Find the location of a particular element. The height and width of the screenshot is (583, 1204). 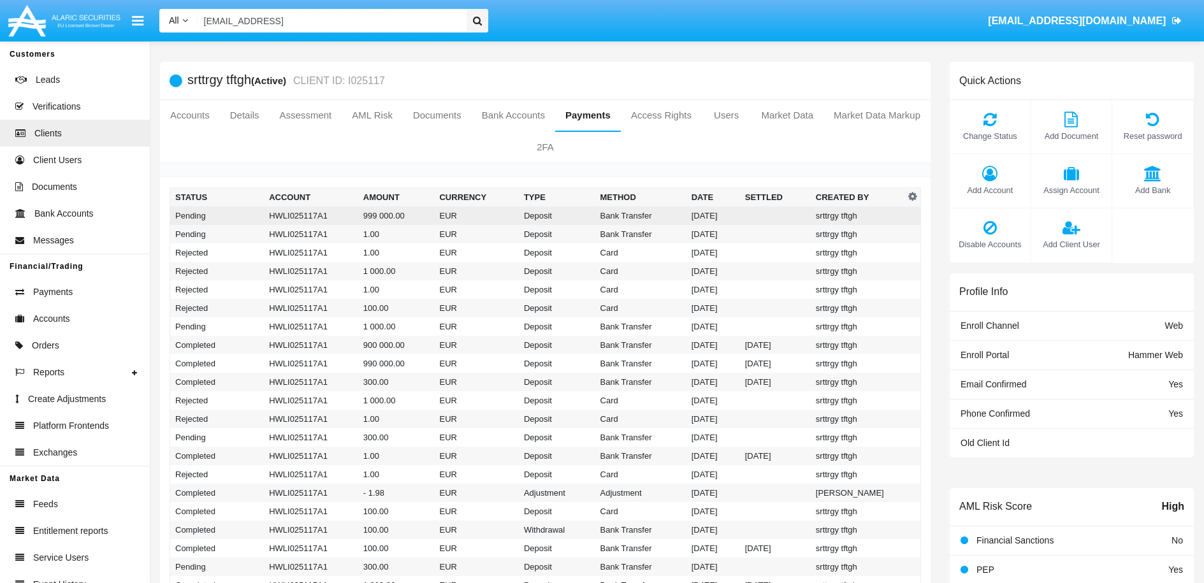

th: Amount is located at coordinates (397, 198).